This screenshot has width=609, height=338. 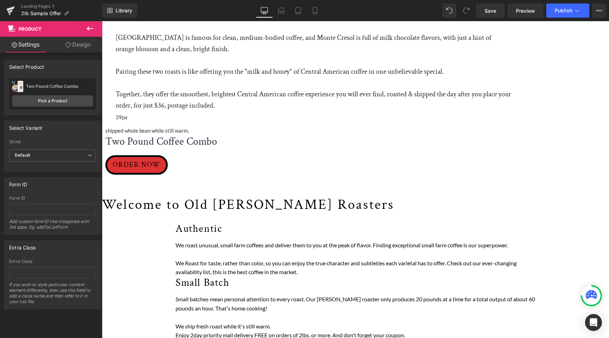 What do you see at coordinates (78, 44) in the screenshot?
I see `a: Design` at bounding box center [78, 44].